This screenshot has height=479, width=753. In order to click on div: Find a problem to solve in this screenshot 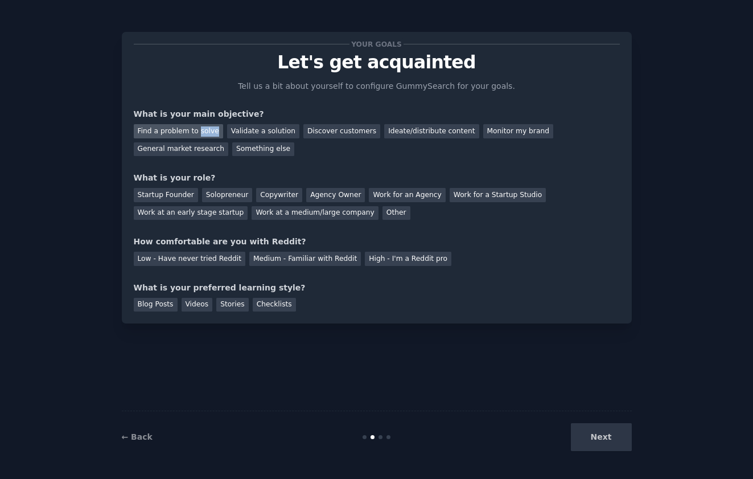, I will do `click(178, 131)`.